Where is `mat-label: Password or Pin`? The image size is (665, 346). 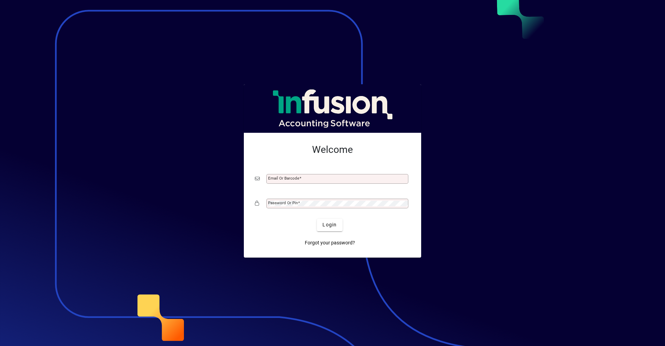
mat-label: Password or Pin is located at coordinates (283, 203).